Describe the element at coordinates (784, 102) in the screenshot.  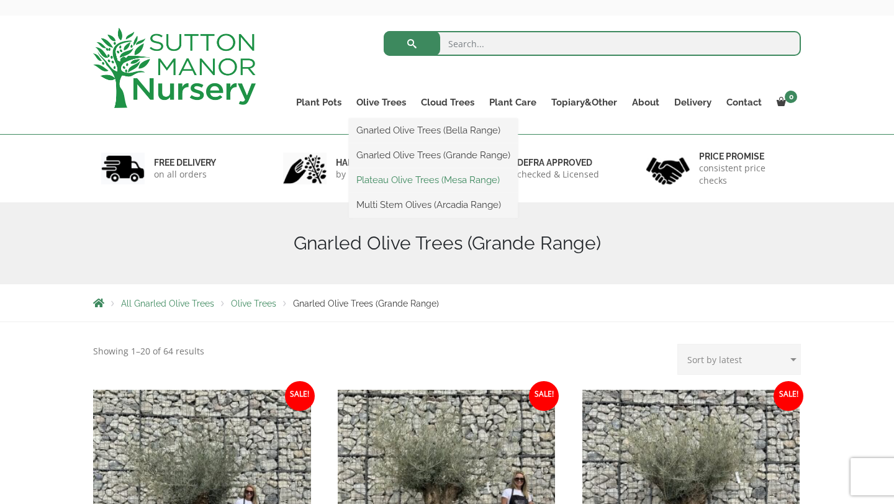
I see `a: 0` at that location.